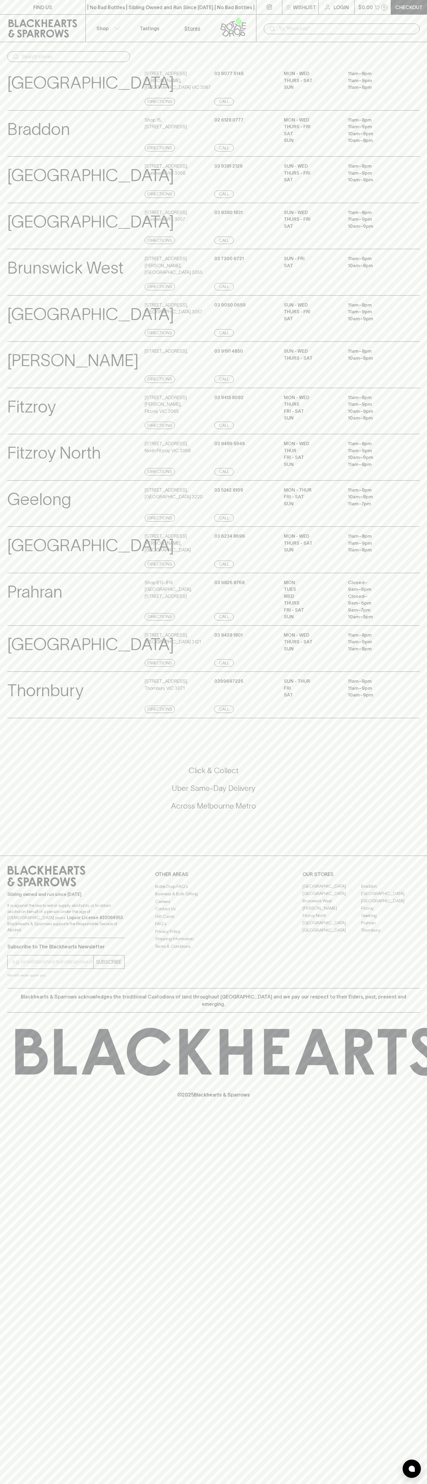  Describe the element at coordinates (66, 918) in the screenshot. I see `p: It is against the law to sell or supply alcohol to, or to obtain alcohol on behalf of a person un...` at that location.